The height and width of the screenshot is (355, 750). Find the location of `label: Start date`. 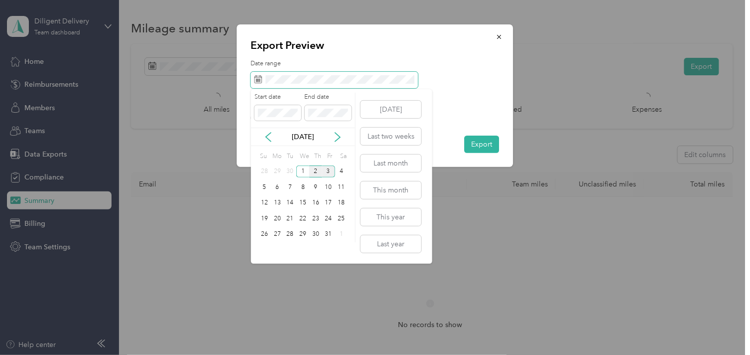

label: Start date is located at coordinates (278, 97).